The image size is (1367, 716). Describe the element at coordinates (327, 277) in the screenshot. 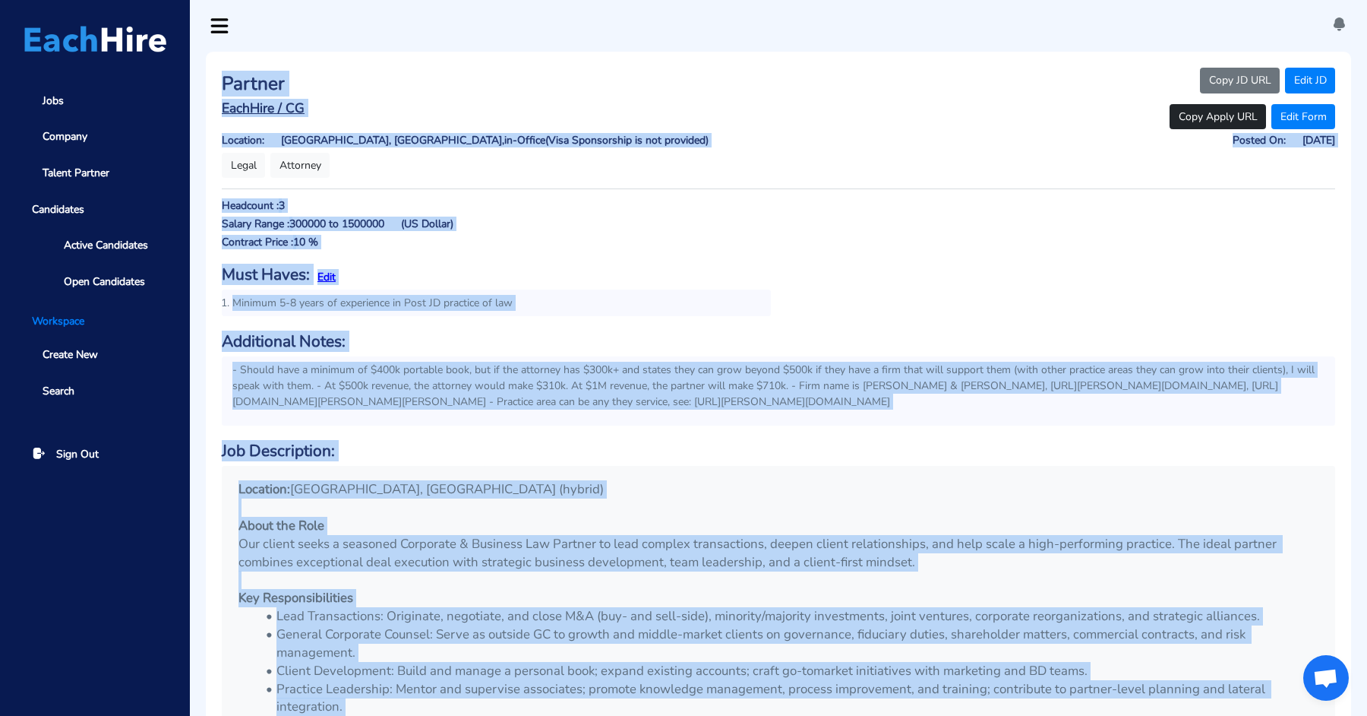

I see `button: Edit` at that location.